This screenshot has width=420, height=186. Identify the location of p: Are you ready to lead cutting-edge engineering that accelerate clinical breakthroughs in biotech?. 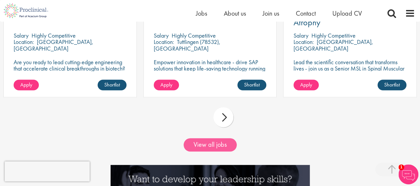
(70, 65).